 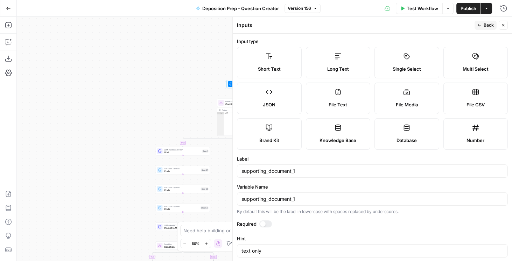 What do you see at coordinates (244, 110) in the screenshot?
I see `div: Output` at bounding box center [244, 110].